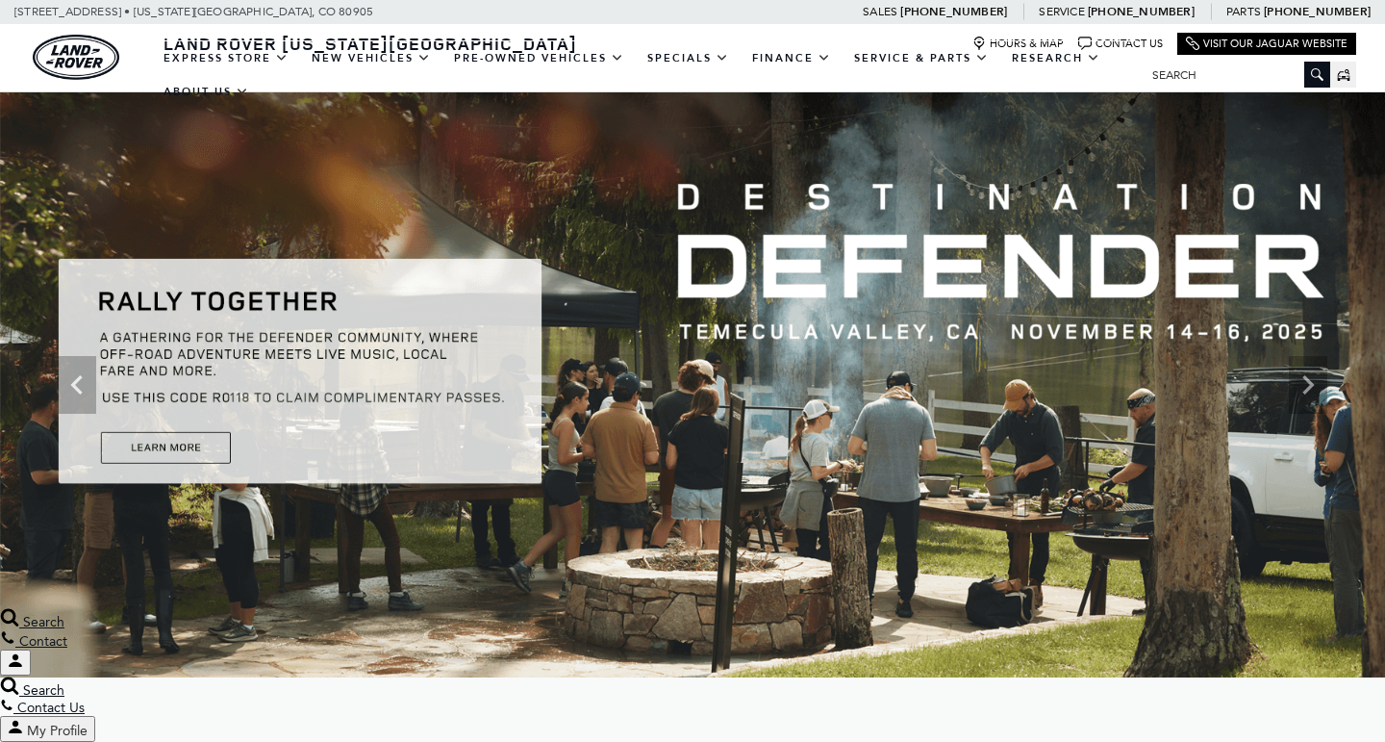 This screenshot has width=1385, height=742. I want to click on a: Finance, so click(792, 58).